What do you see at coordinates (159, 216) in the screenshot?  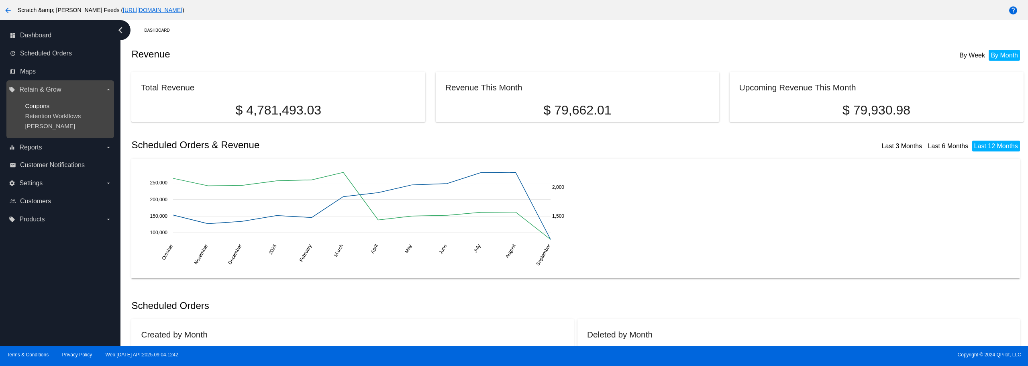 I see `text: 150,000` at bounding box center [159, 216].